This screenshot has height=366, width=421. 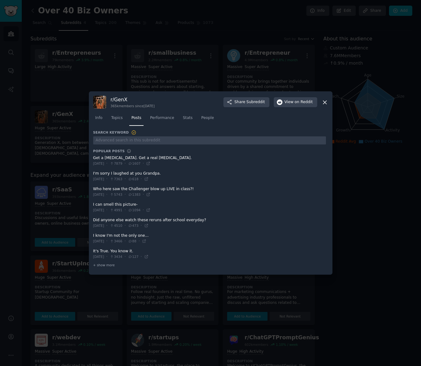 What do you see at coordinates (116, 210) in the screenshot?
I see `span: 4991` at bounding box center [116, 210].